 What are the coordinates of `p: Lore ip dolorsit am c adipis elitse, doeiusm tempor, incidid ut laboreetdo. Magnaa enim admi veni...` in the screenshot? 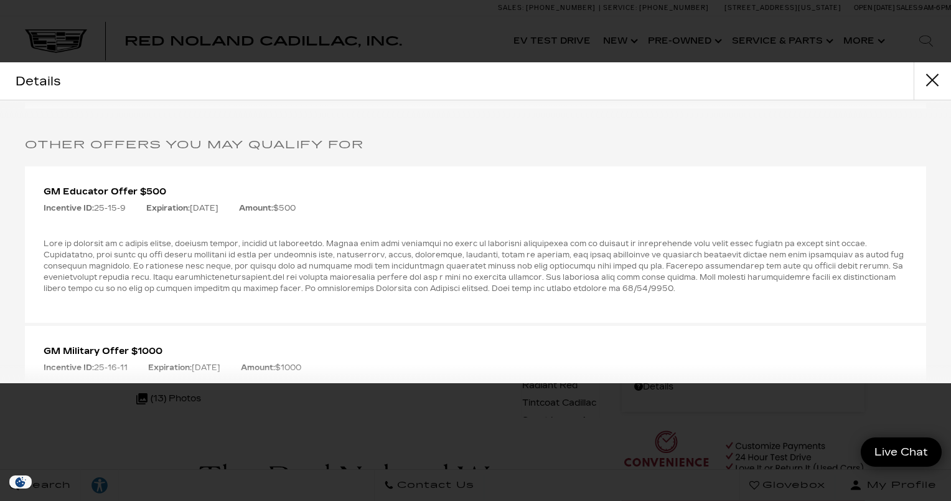 It's located at (476, 266).